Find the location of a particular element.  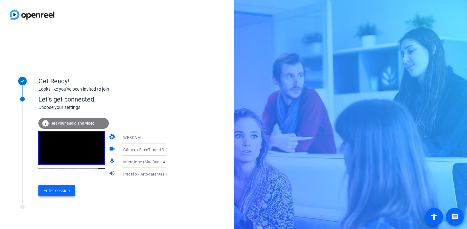

div: Choose your settings is located at coordinates (109, 107).